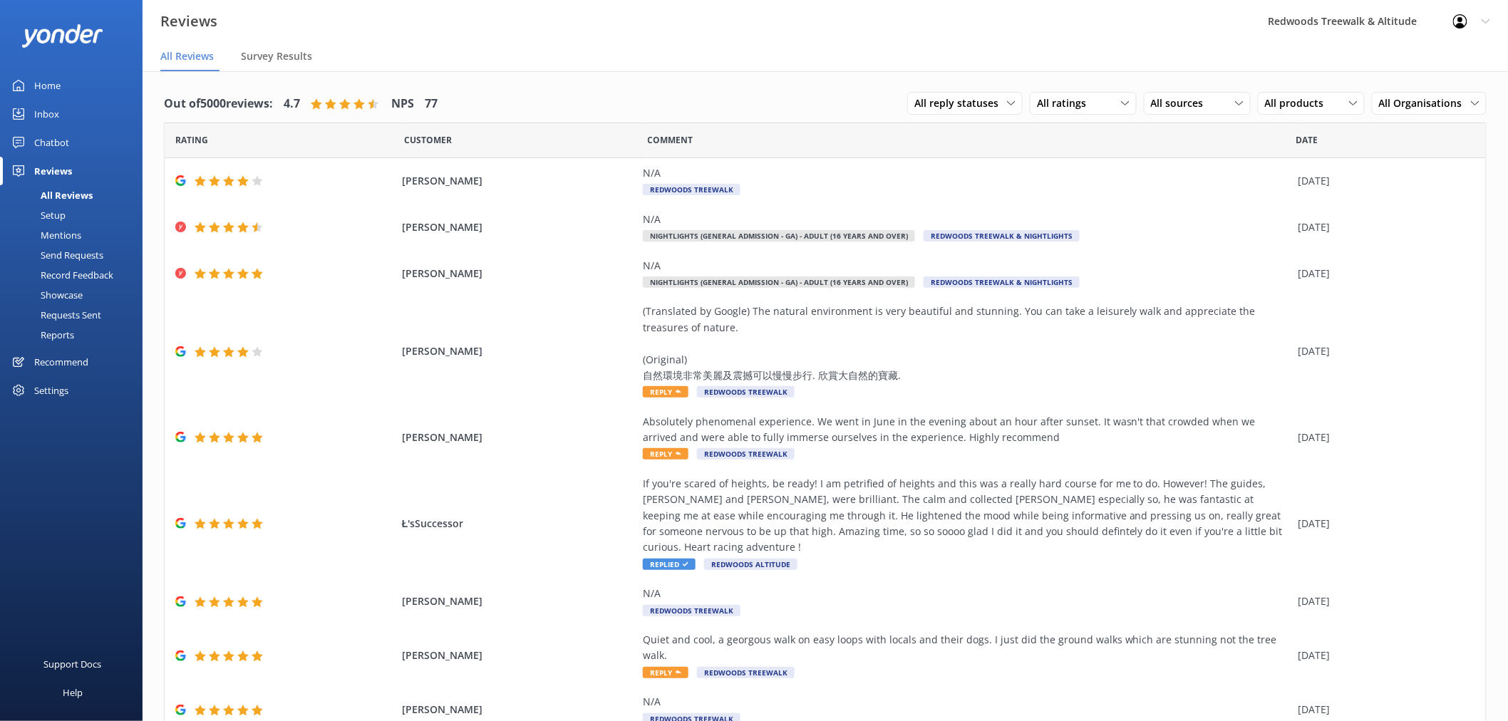 The image size is (1508, 721). Describe the element at coordinates (73, 693) in the screenshot. I see `div: Help` at that location.